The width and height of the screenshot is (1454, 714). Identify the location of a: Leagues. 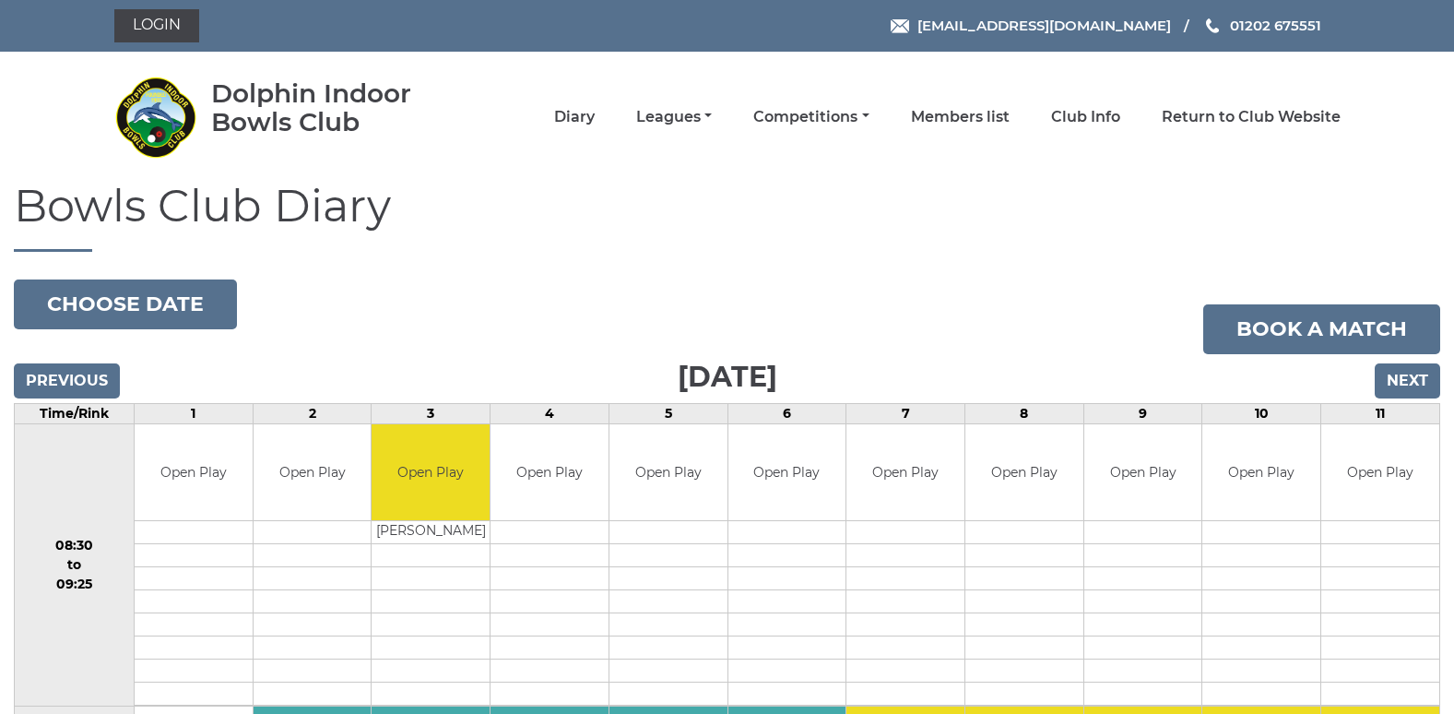
(674, 117).